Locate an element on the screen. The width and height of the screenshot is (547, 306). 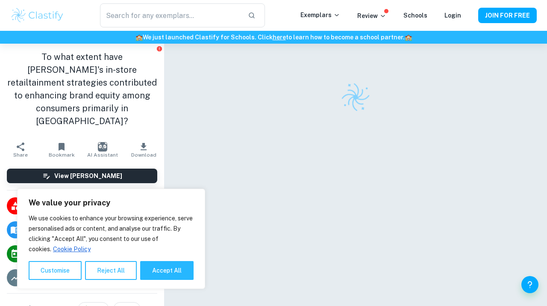
a: here is located at coordinates (279, 37).